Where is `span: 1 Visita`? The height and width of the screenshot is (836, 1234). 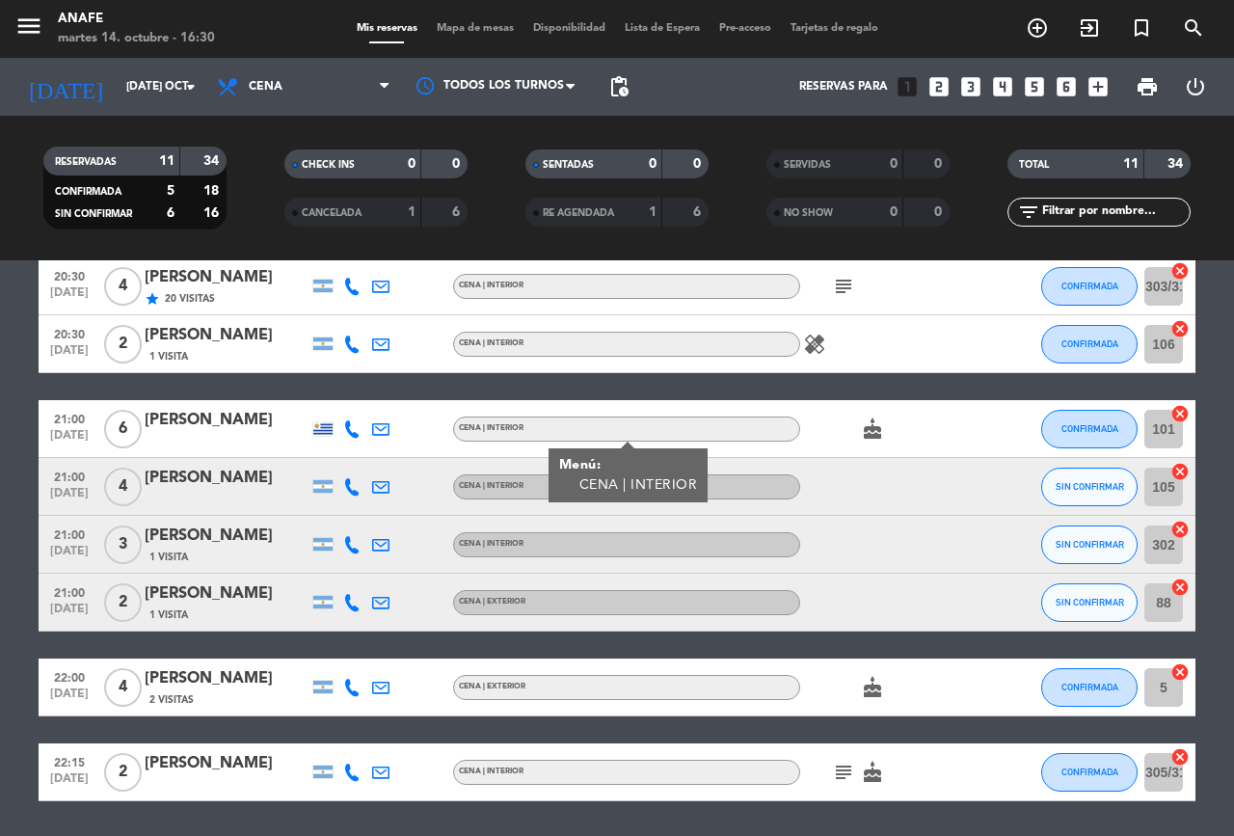 span: 1 Visita is located at coordinates (169, 615).